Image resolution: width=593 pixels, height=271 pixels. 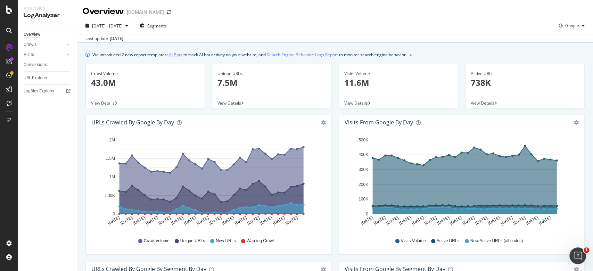 I want to click on div: Active URLs, so click(x=525, y=74).